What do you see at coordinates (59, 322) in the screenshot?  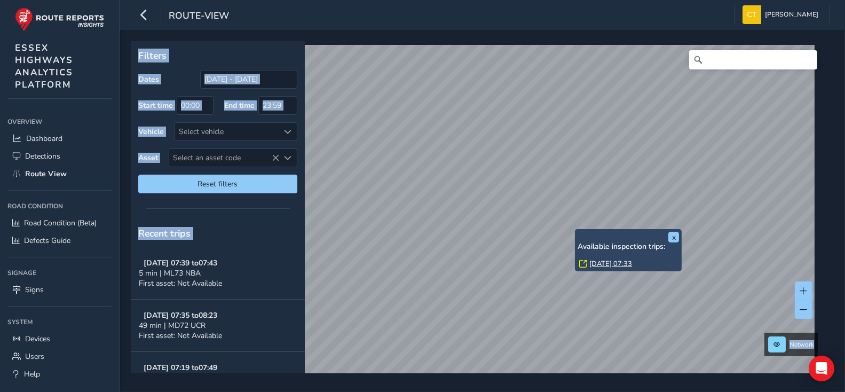 I see `div: System` at bounding box center [59, 322].